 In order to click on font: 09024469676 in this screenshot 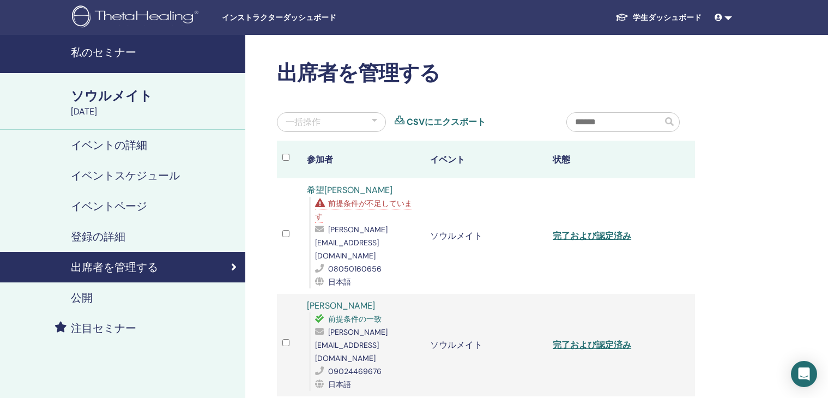, I will do `click(355, 371)`.